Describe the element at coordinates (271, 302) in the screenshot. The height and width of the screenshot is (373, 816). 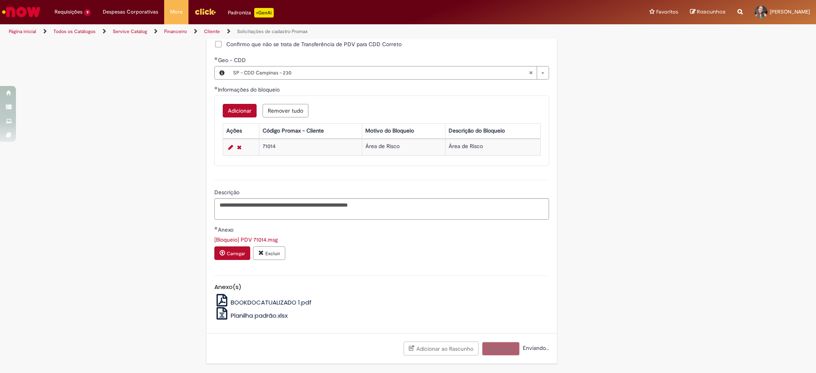
I see `span: BOOKDOCATUALIZADO 1.pdf` at that location.